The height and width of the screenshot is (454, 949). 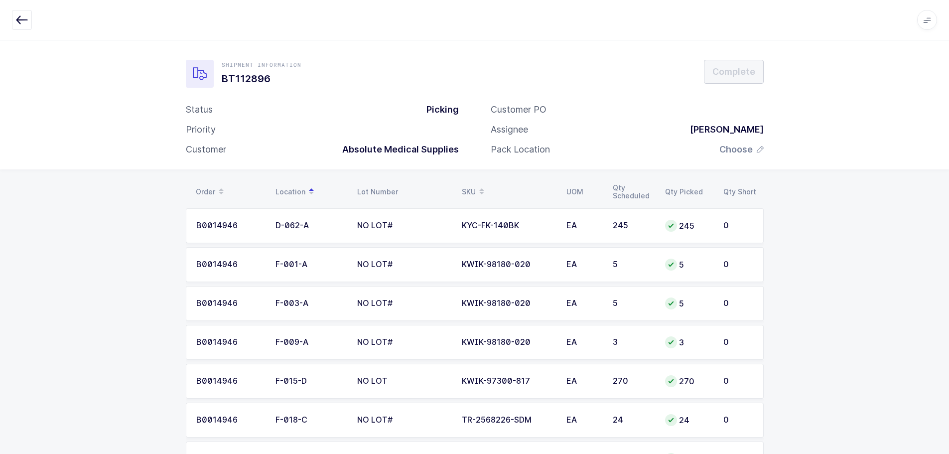 I want to click on div: SKU, so click(x=508, y=192).